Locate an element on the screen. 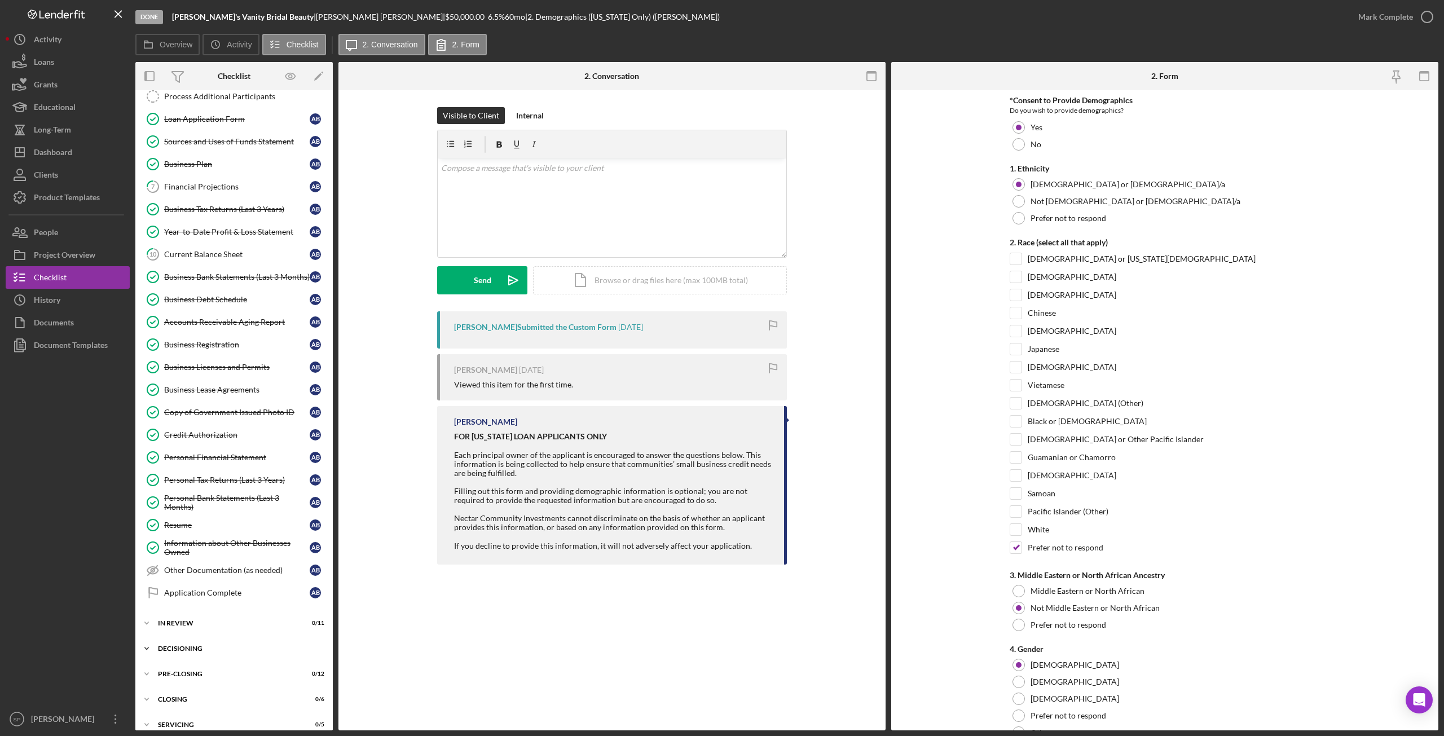  div: Documents is located at coordinates (54, 324).